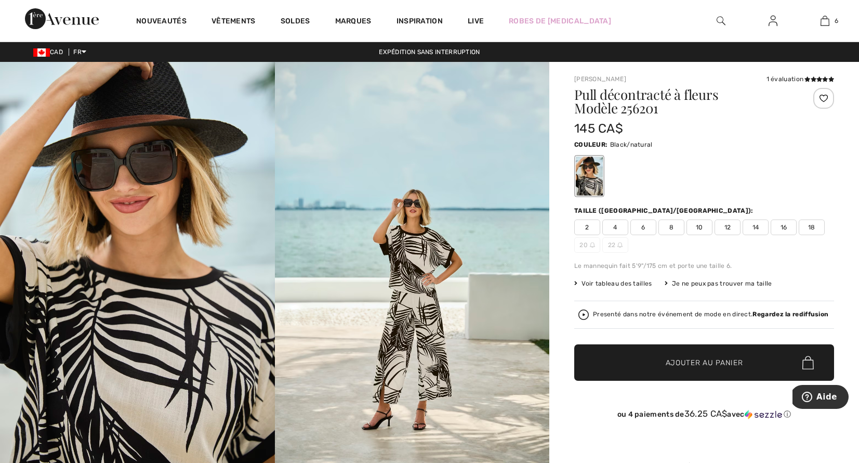  I want to click on span: 145 CA$, so click(599, 128).